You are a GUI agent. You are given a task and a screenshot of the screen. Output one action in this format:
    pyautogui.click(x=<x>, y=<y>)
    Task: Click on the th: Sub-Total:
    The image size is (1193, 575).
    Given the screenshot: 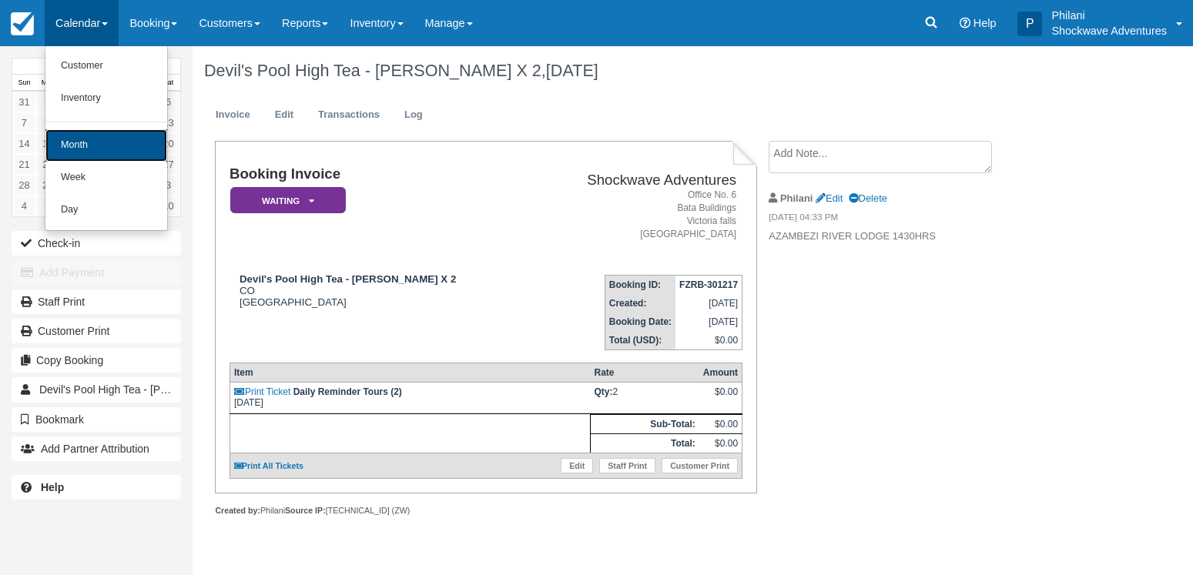 What is the action you would take?
    pyautogui.click(x=644, y=424)
    